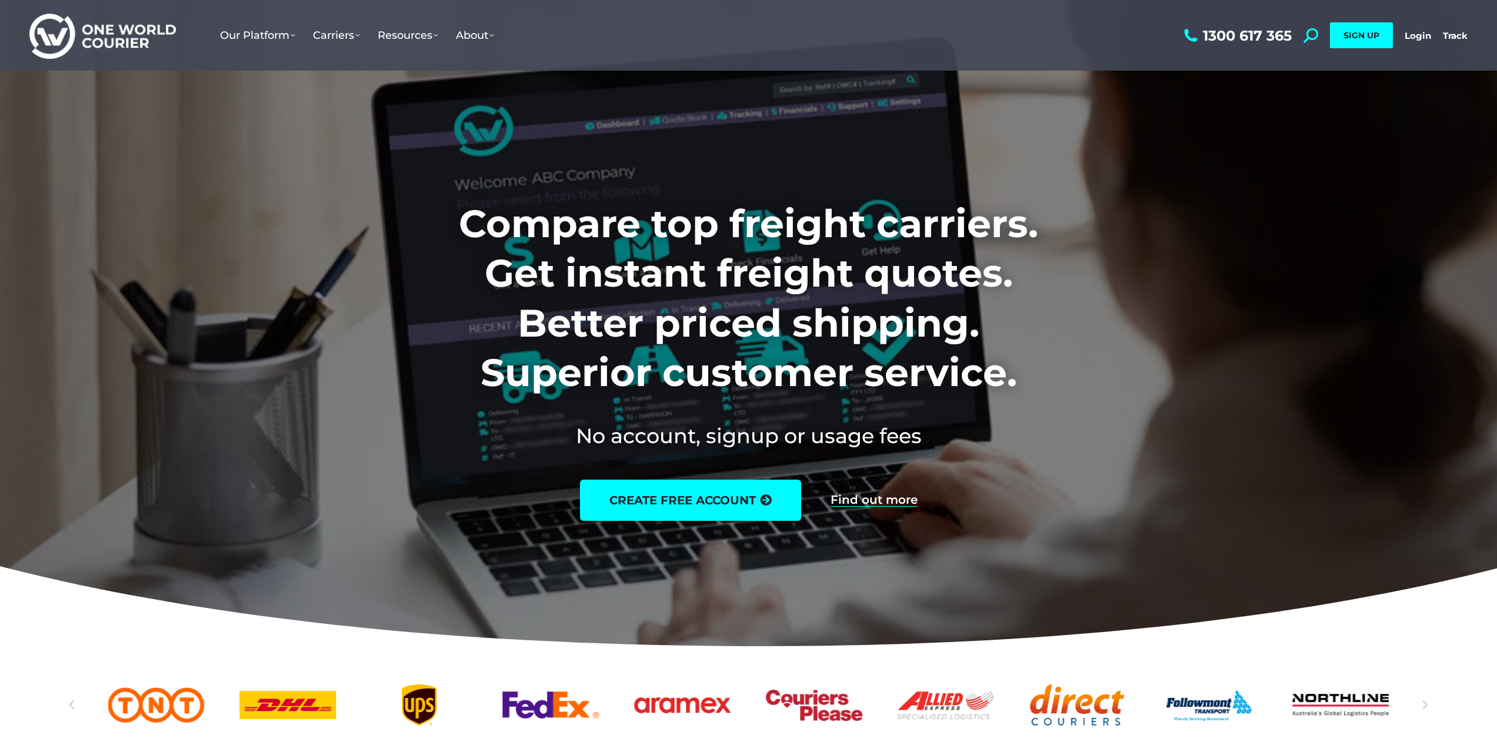 This screenshot has width=1497, height=748. Describe the element at coordinates (1237, 35) in the screenshot. I see `a: 1300 617 365` at that location.